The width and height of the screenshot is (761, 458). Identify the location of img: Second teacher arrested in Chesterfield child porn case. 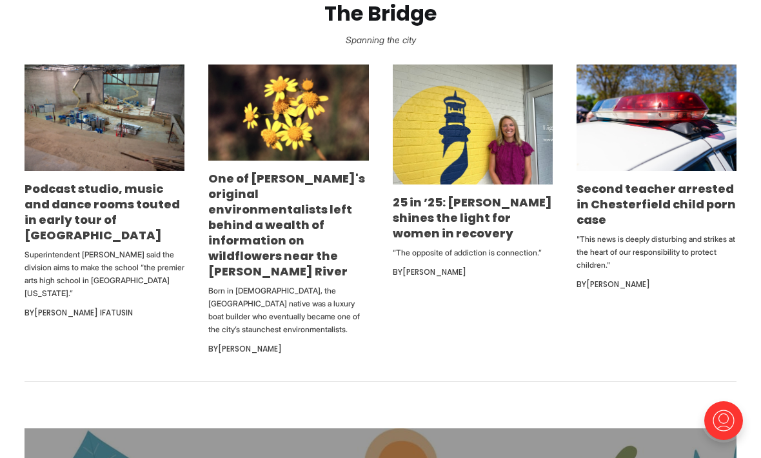
(657, 117).